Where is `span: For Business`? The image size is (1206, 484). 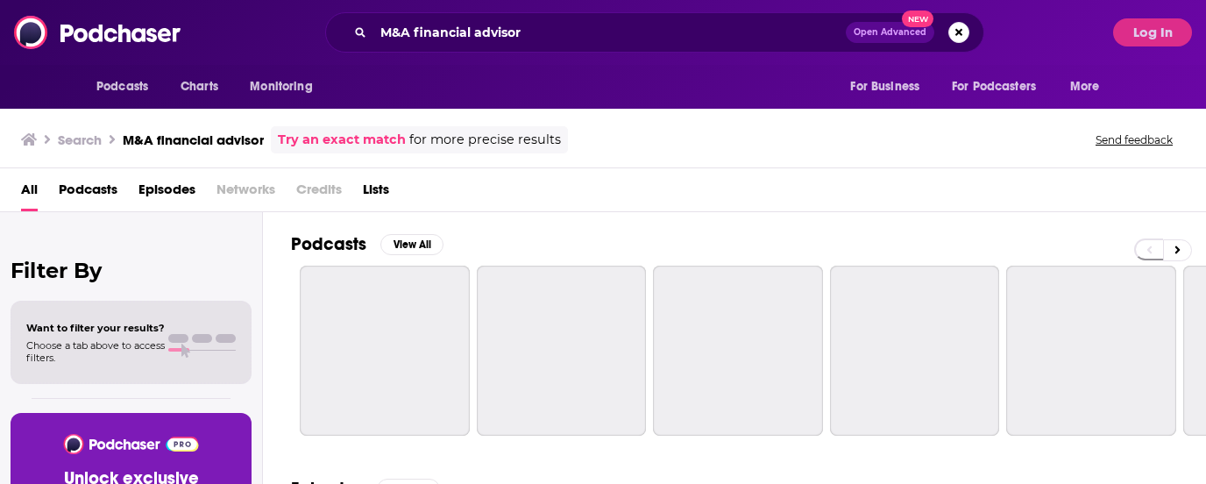
span: For Business is located at coordinates (884, 87).